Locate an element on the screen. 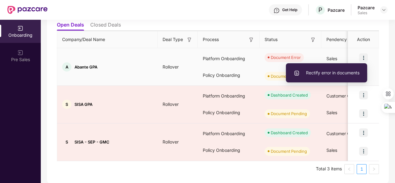  img: New Pazcare Logo is located at coordinates (27, 10).